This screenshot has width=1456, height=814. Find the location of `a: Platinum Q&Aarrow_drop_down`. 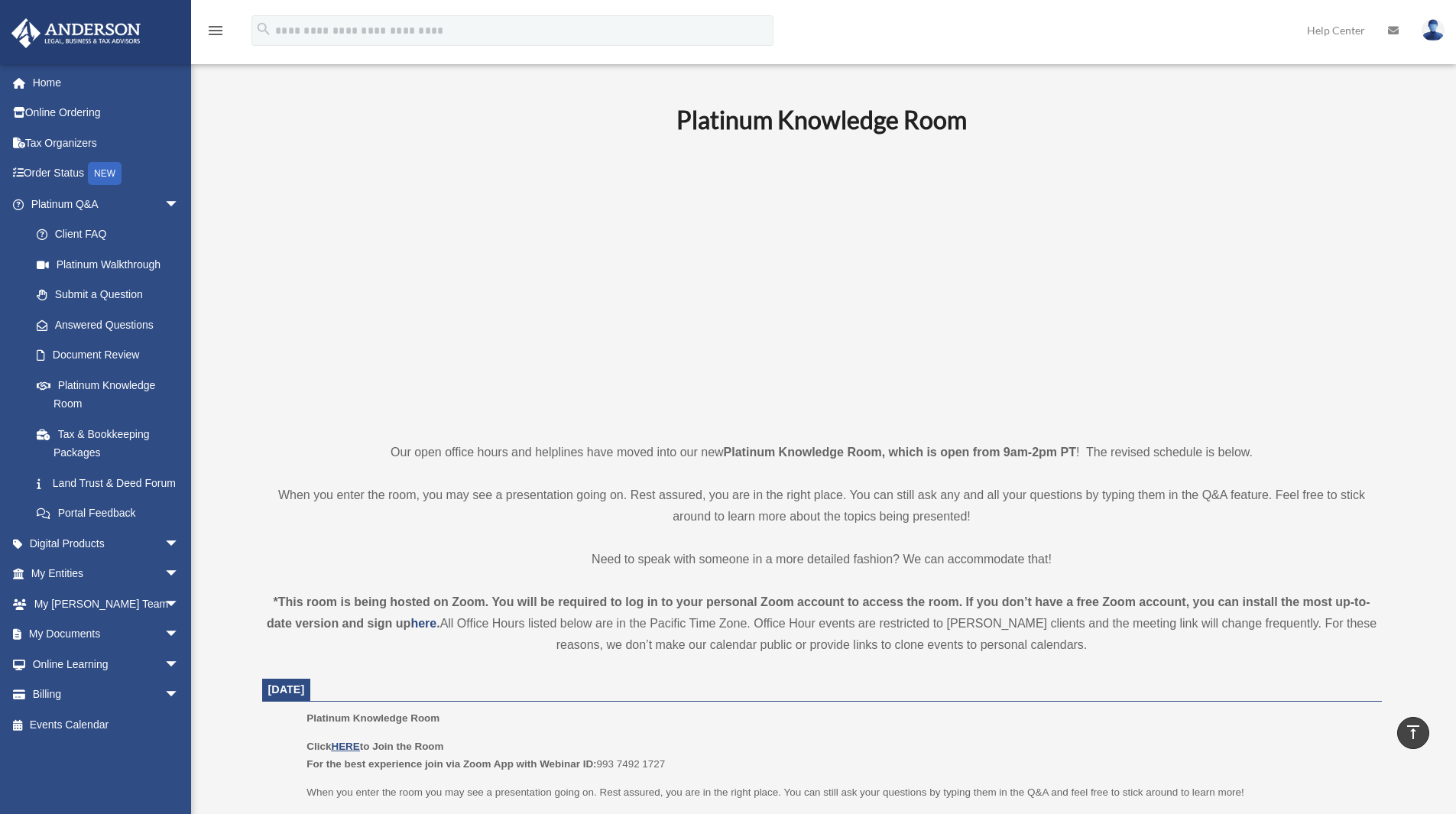

a: Platinum Q&Aarrow_drop_down is located at coordinates (106, 204).